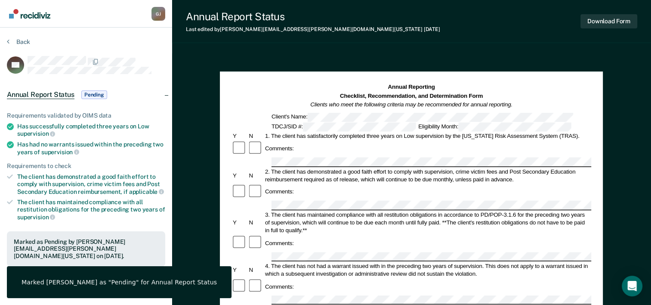 The height and width of the screenshot is (305, 651). Describe the element at coordinates (86, 115) in the screenshot. I see `div: Requirements validated by OIMS data` at that location.